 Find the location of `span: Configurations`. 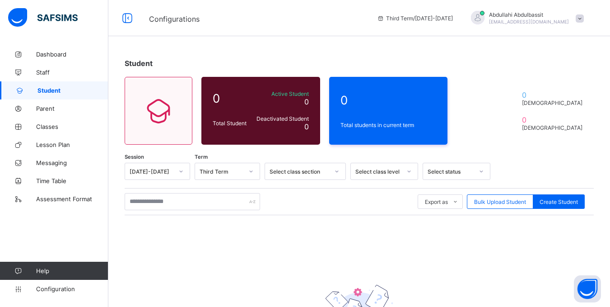

span: Configurations is located at coordinates (174, 19).